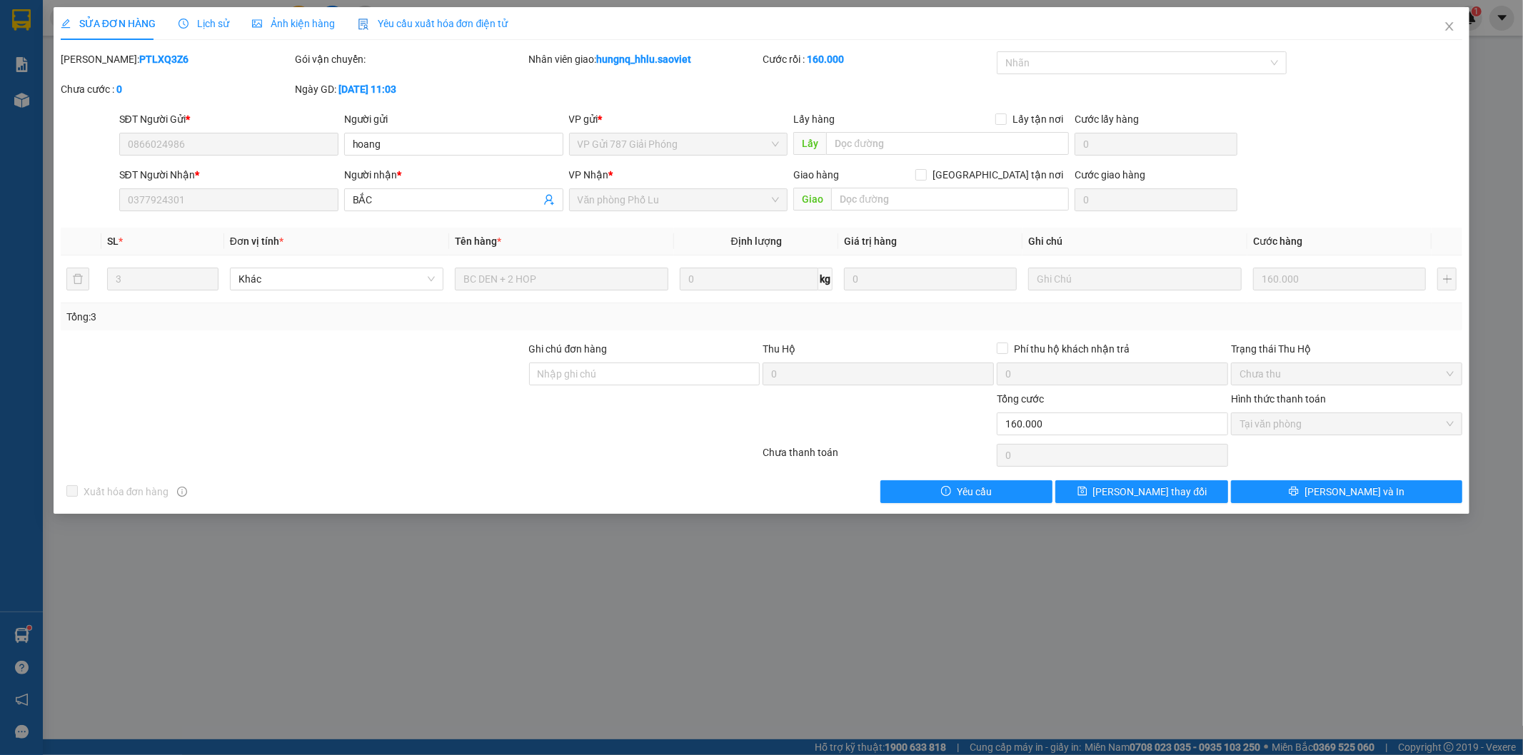 This screenshot has height=755, width=1523. Describe the element at coordinates (1278, 399) in the screenshot. I see `label: Hình thức thanh toán` at that location.